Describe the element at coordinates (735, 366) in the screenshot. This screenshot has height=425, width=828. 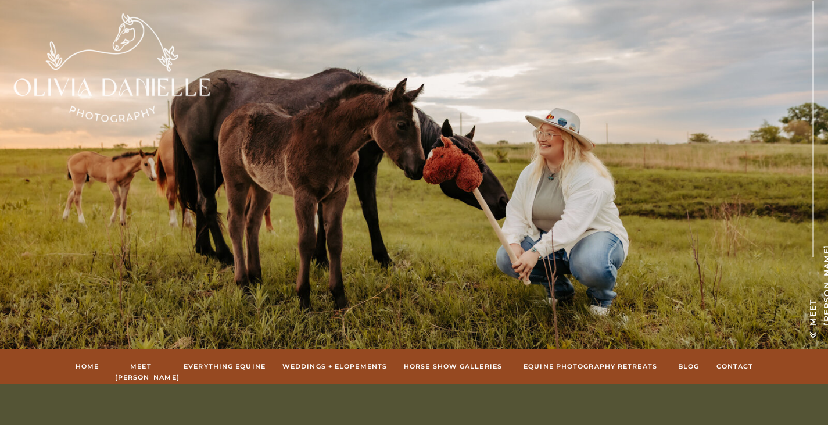
I see `a: Contact` at that location.